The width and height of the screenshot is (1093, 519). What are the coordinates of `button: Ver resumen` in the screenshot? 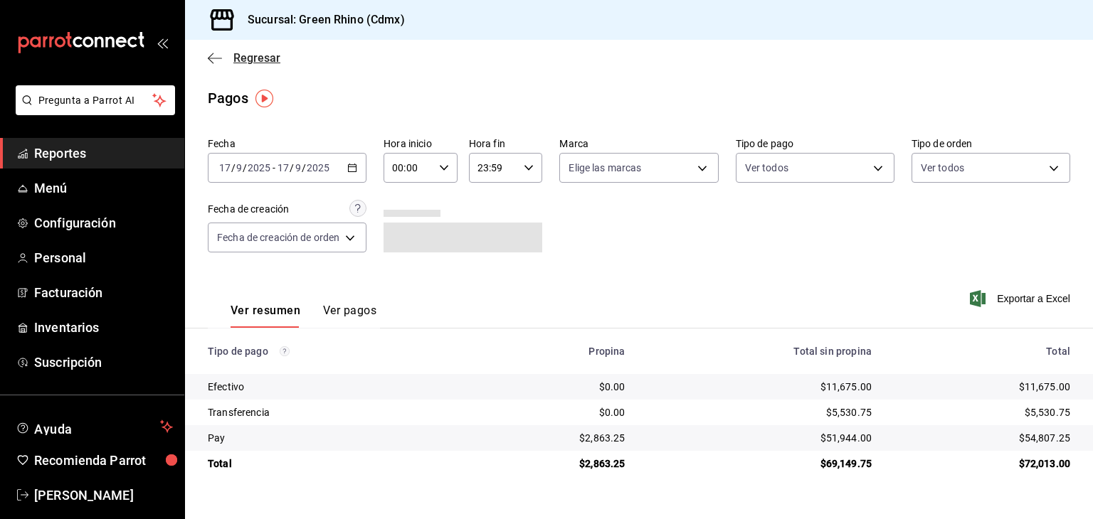 It's located at (265, 316).